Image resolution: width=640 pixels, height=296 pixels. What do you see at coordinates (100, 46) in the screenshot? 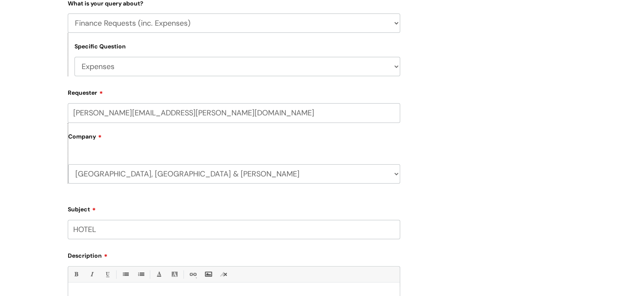
I see `label: Specific Question` at bounding box center [100, 46].